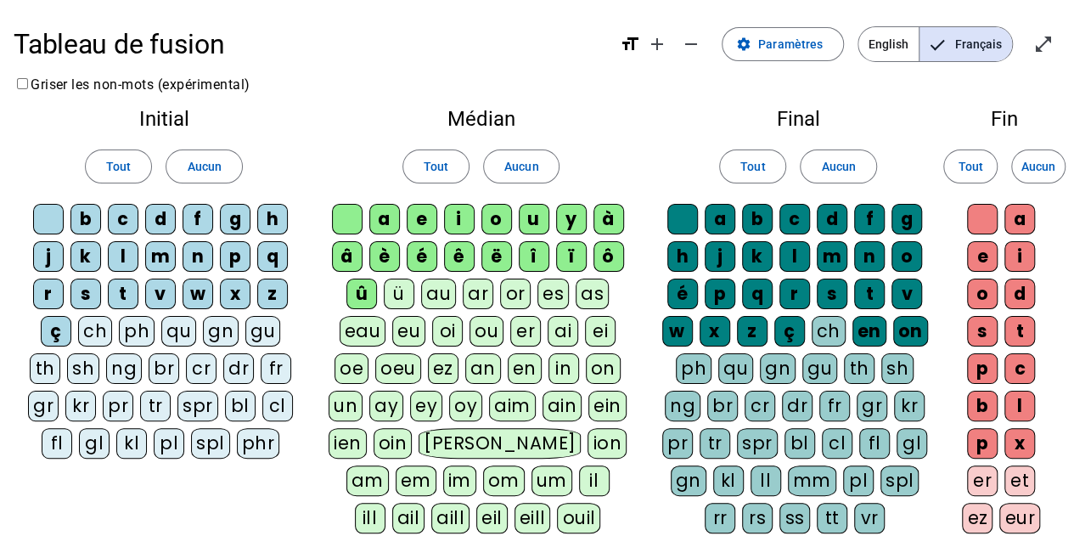 This screenshot has height=536, width=1074. Describe the element at coordinates (86, 256) in the screenshot. I see `div: k` at that location.